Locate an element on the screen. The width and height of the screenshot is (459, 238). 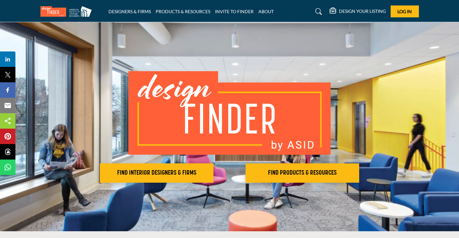
img: image is located at coordinates (230, 113).